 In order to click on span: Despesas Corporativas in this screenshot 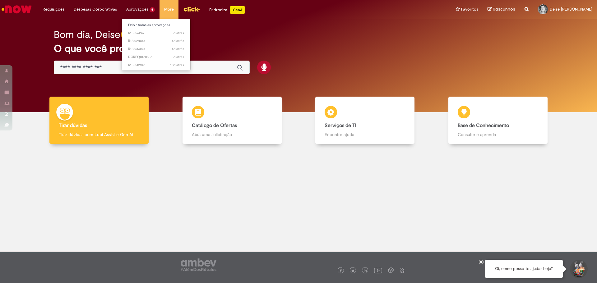, I will do `click(95, 9)`.